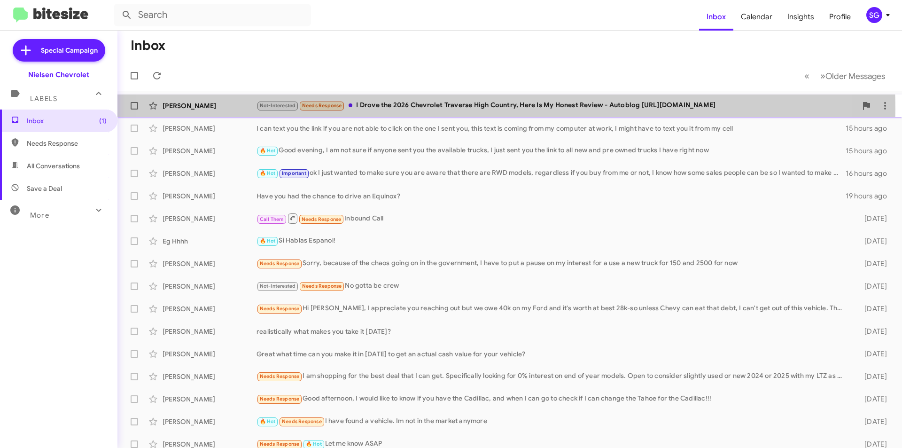 Image resolution: width=902 pixels, height=448 pixels. Describe the element at coordinates (212, 15) in the screenshot. I see `input: Search` at that location.